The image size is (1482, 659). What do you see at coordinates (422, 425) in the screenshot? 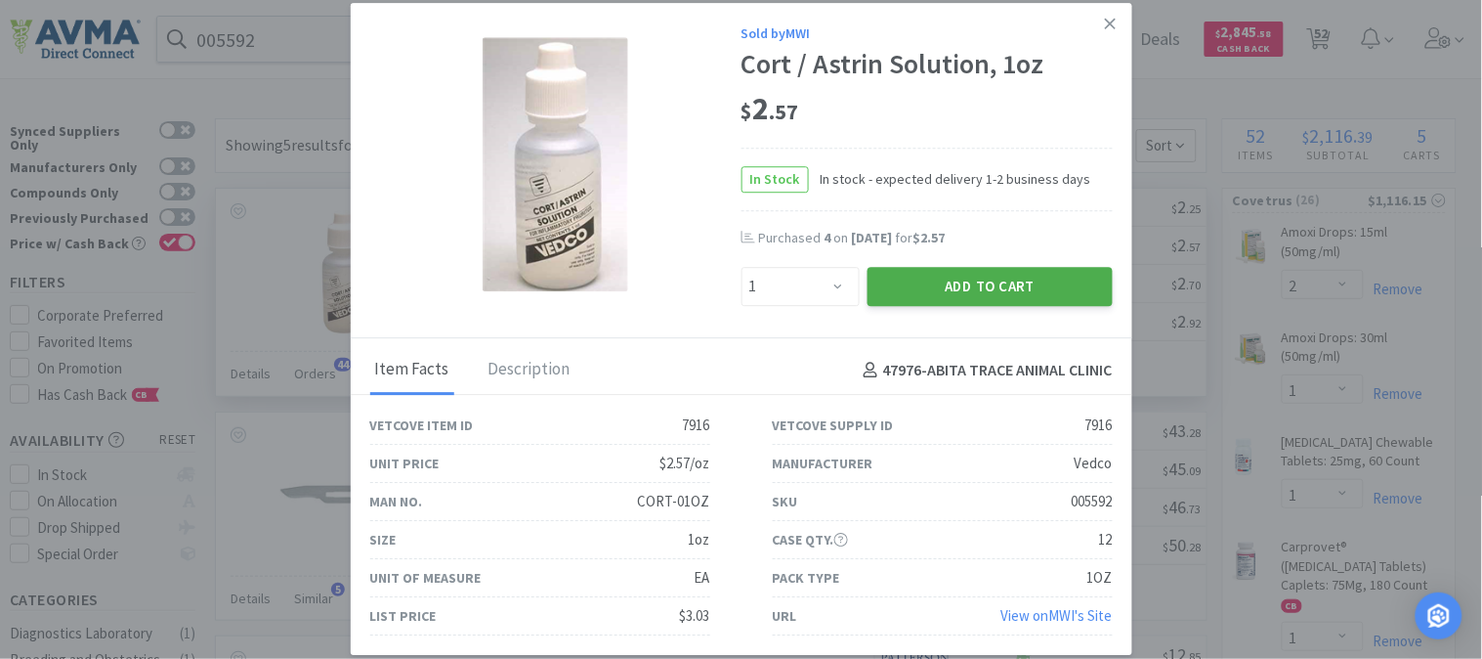
I see `div: Vetcove Item ID` at bounding box center [422, 425].